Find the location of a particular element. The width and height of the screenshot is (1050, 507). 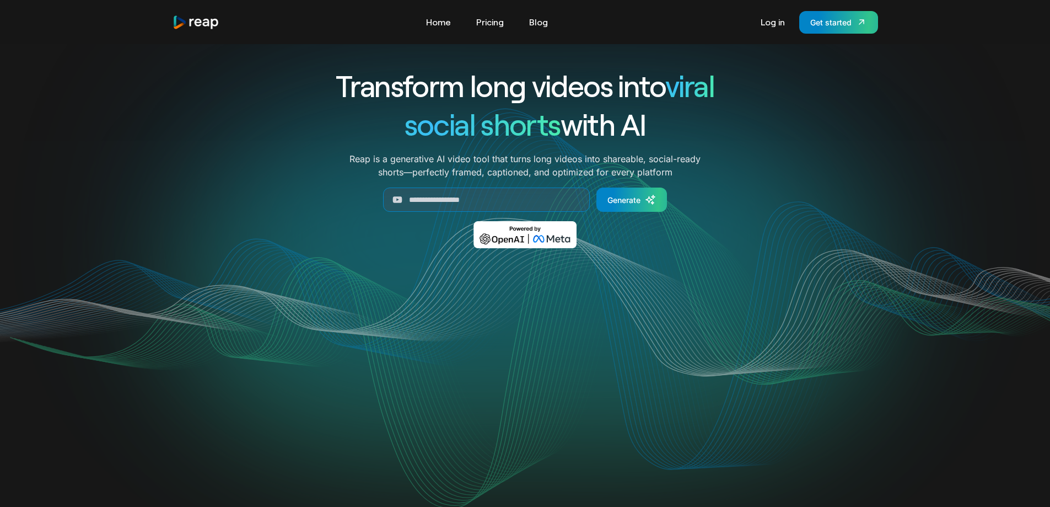

div: Get started is located at coordinates (831, 22).